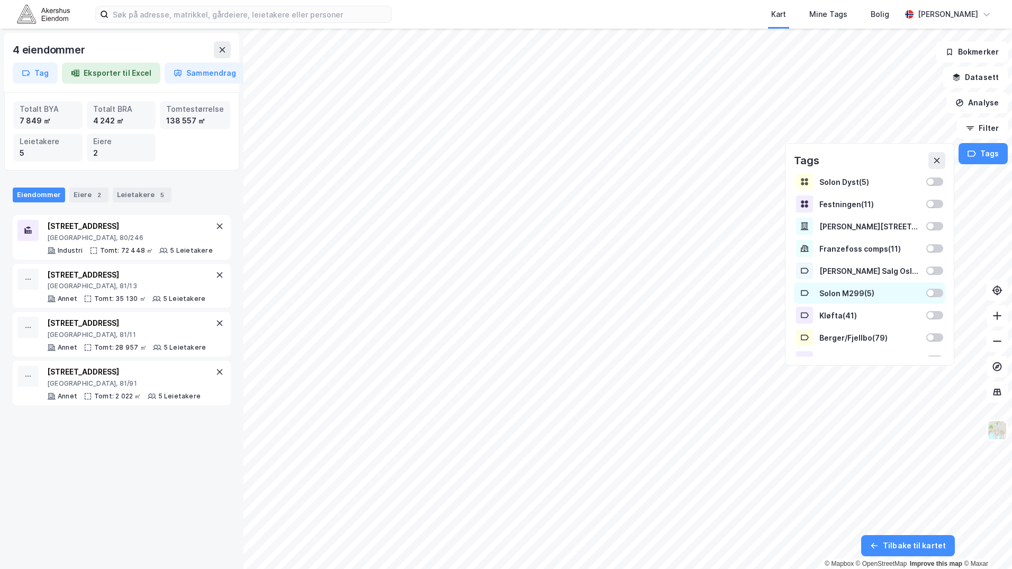  What do you see at coordinates (870, 293) in the screenshot?
I see `div: Solon M299 ( 5 )` at bounding box center [870, 293].